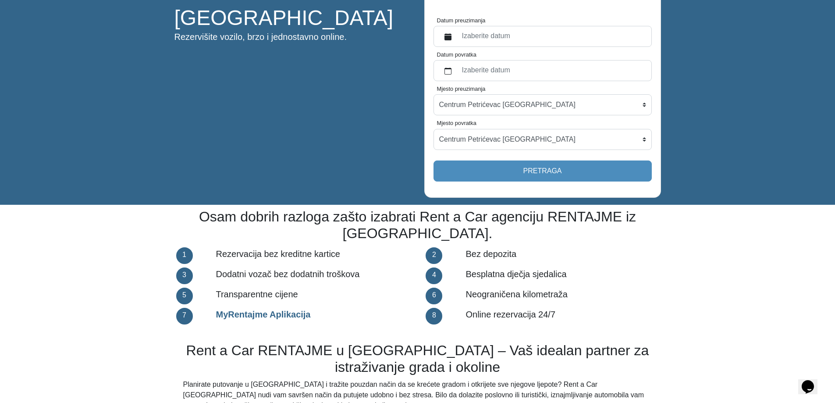  I want to click on div: Bez depozita, so click(563, 256).